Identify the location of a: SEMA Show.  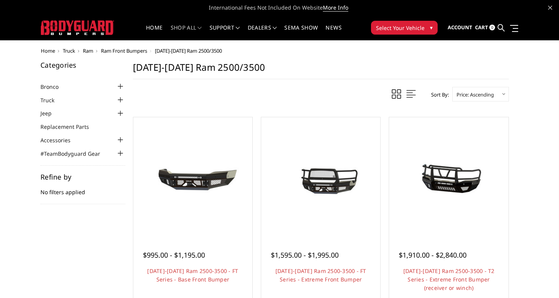
(301, 32).